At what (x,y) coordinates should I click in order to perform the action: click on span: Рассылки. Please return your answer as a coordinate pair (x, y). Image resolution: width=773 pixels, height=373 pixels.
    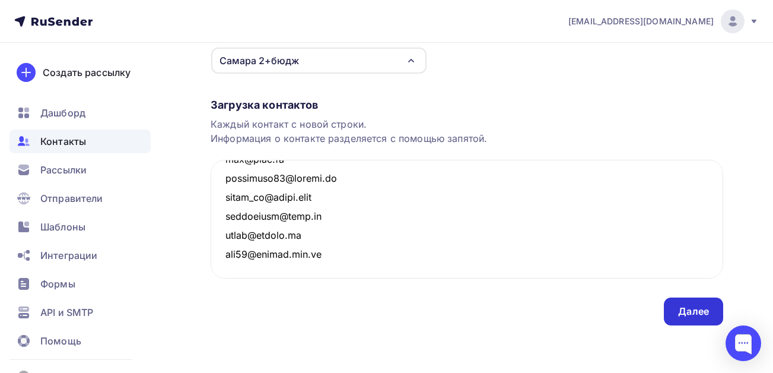
    Looking at the image, I should click on (63, 170).